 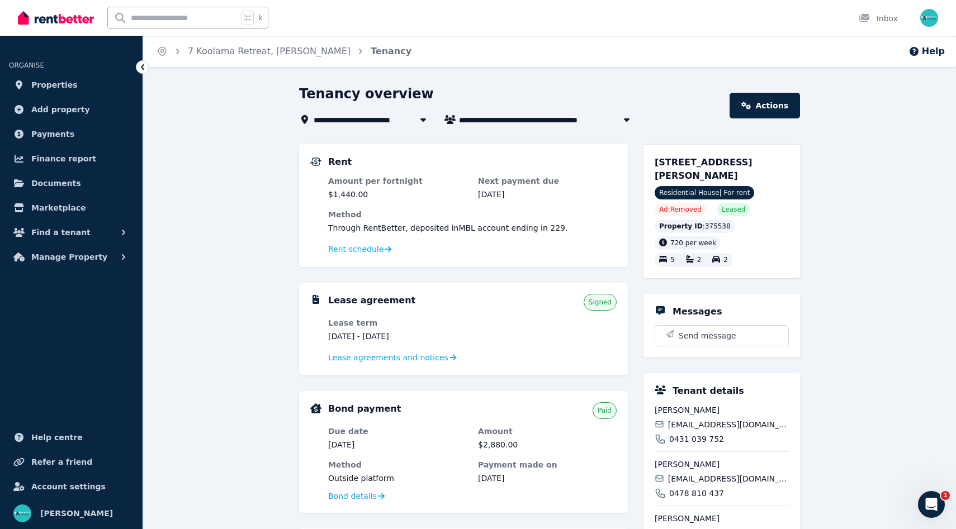 What do you see at coordinates (397, 181) in the screenshot?
I see `dt: Amount per fortnight` at bounding box center [397, 181].